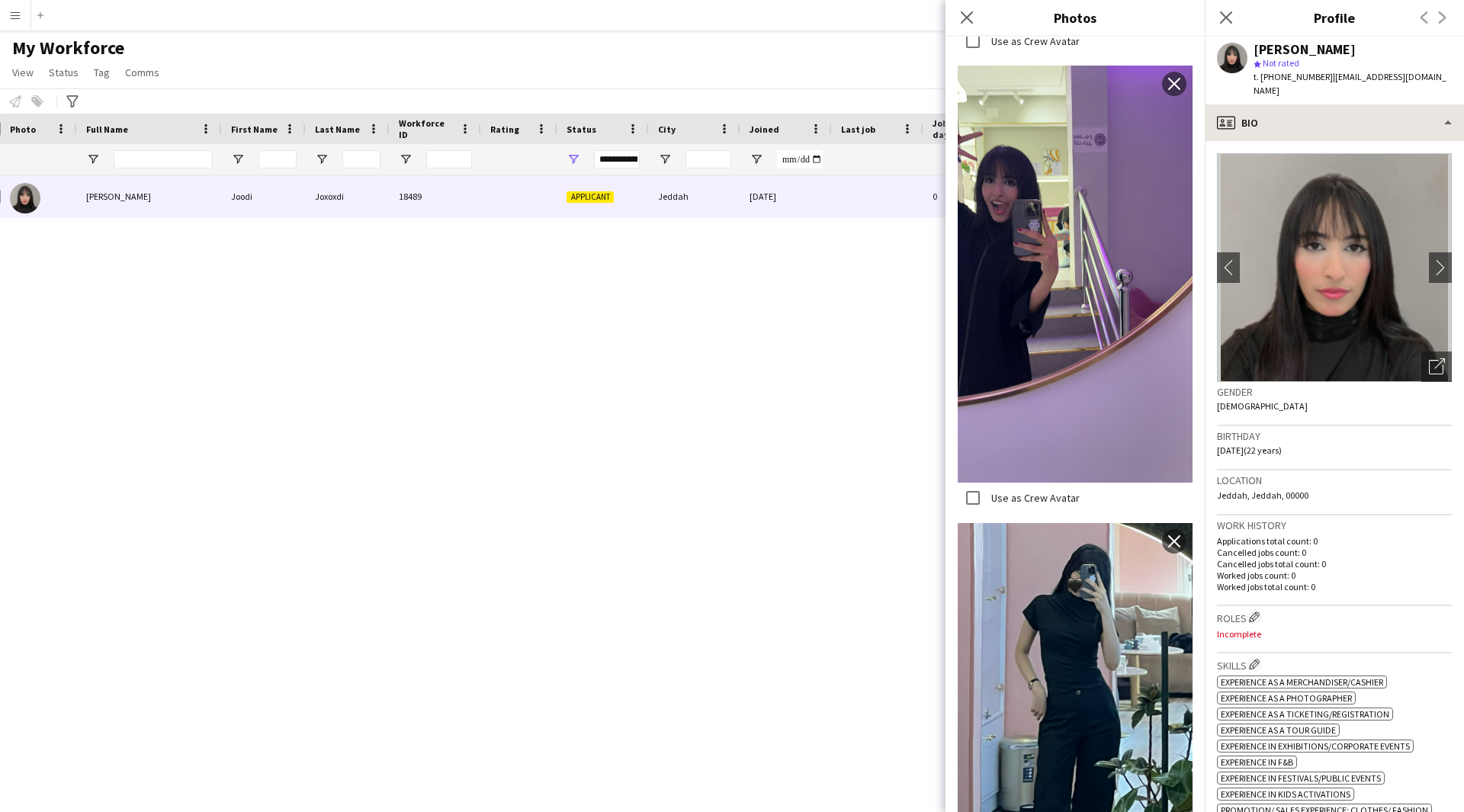 The image size is (1464, 812). I want to click on div: Open photos pop-in, so click(1437, 366).